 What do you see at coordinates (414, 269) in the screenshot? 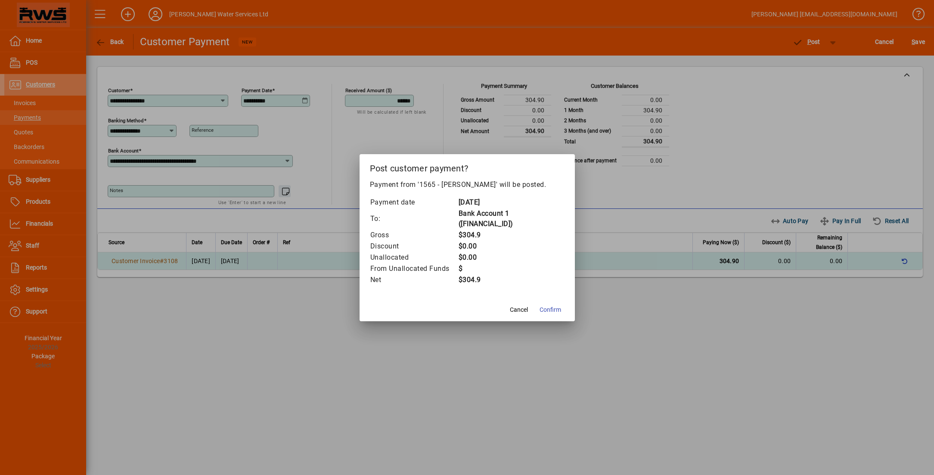
I see `td: From Unallocated Funds` at bounding box center [414, 269].